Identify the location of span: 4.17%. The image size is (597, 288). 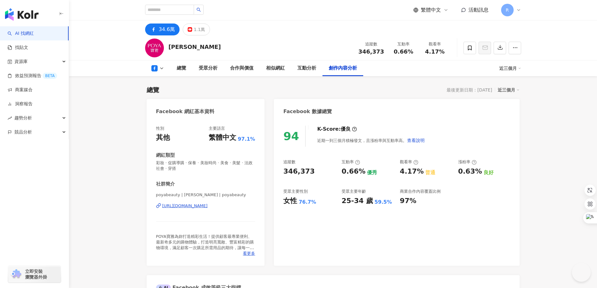
(434, 52).